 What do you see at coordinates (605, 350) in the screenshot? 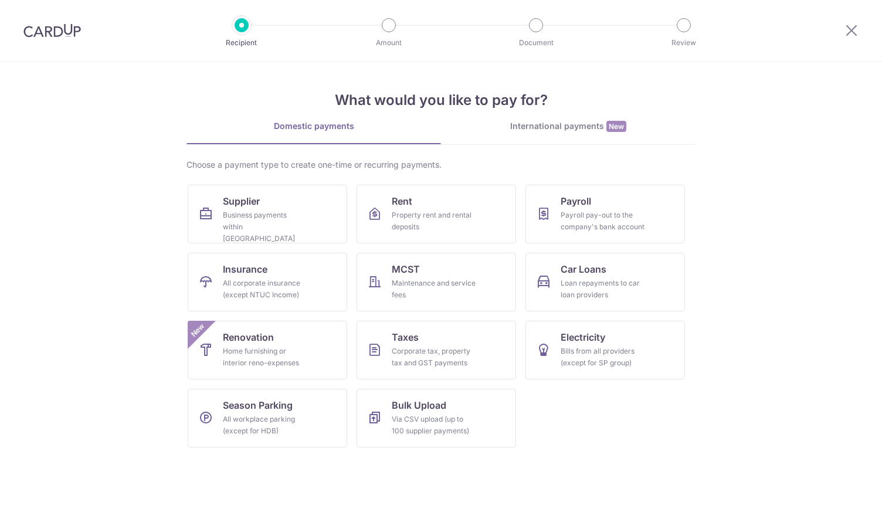
I see `a: ElectricityBills from all providers (except for SP group)` at bounding box center [605, 350].